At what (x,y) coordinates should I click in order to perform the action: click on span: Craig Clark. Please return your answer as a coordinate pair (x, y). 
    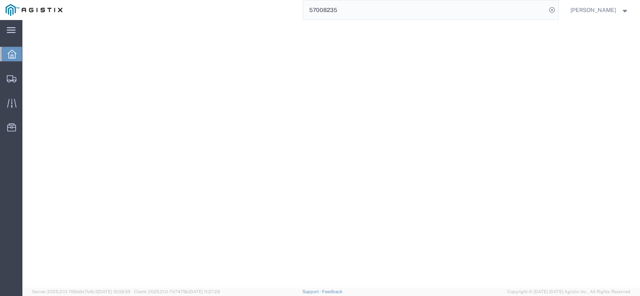
    Looking at the image, I should click on (593, 10).